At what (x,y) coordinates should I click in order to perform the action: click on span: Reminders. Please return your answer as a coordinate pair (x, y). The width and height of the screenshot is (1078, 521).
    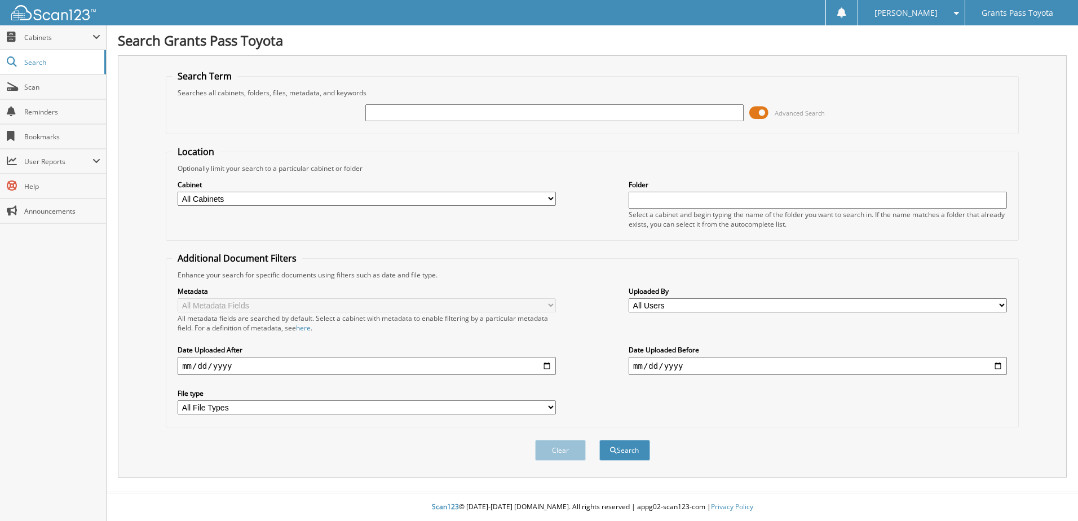
    Looking at the image, I should click on (62, 112).